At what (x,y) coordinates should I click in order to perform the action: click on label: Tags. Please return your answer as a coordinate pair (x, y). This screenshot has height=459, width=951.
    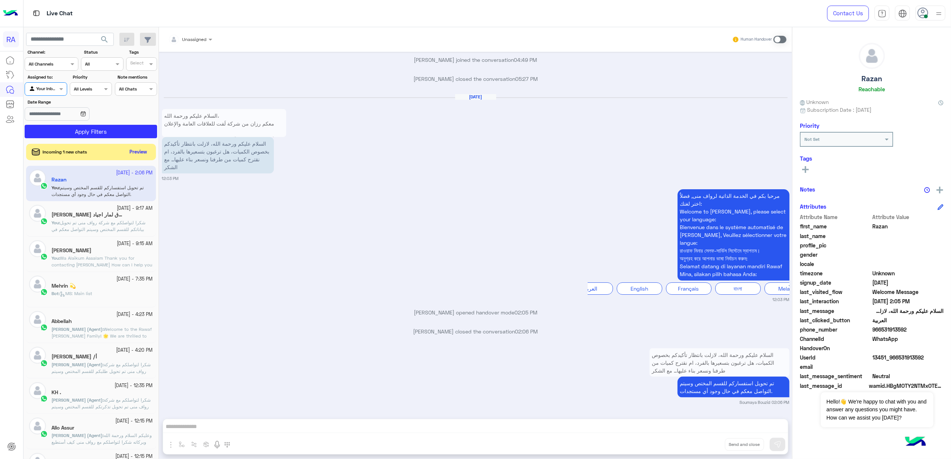
    Looking at the image, I should click on (142, 52).